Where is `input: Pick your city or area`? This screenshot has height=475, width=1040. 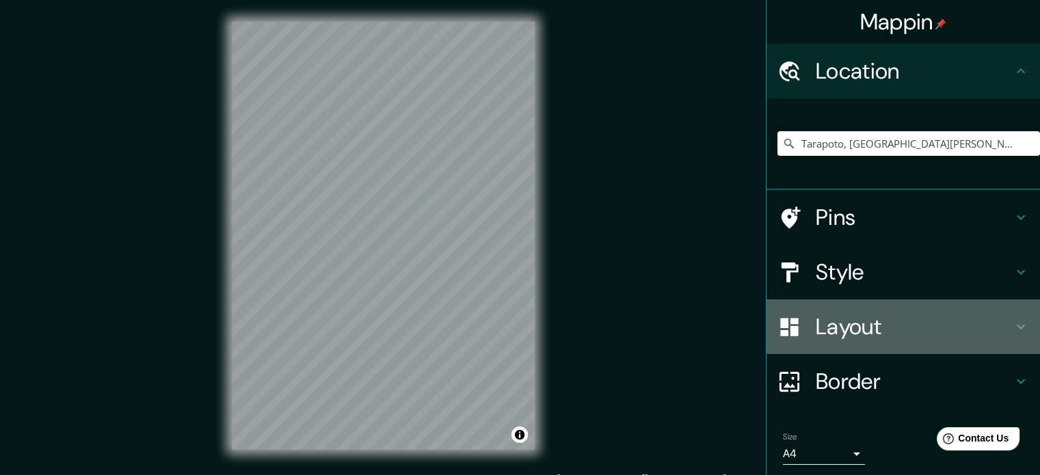 input: Pick your city or area is located at coordinates (909, 144).